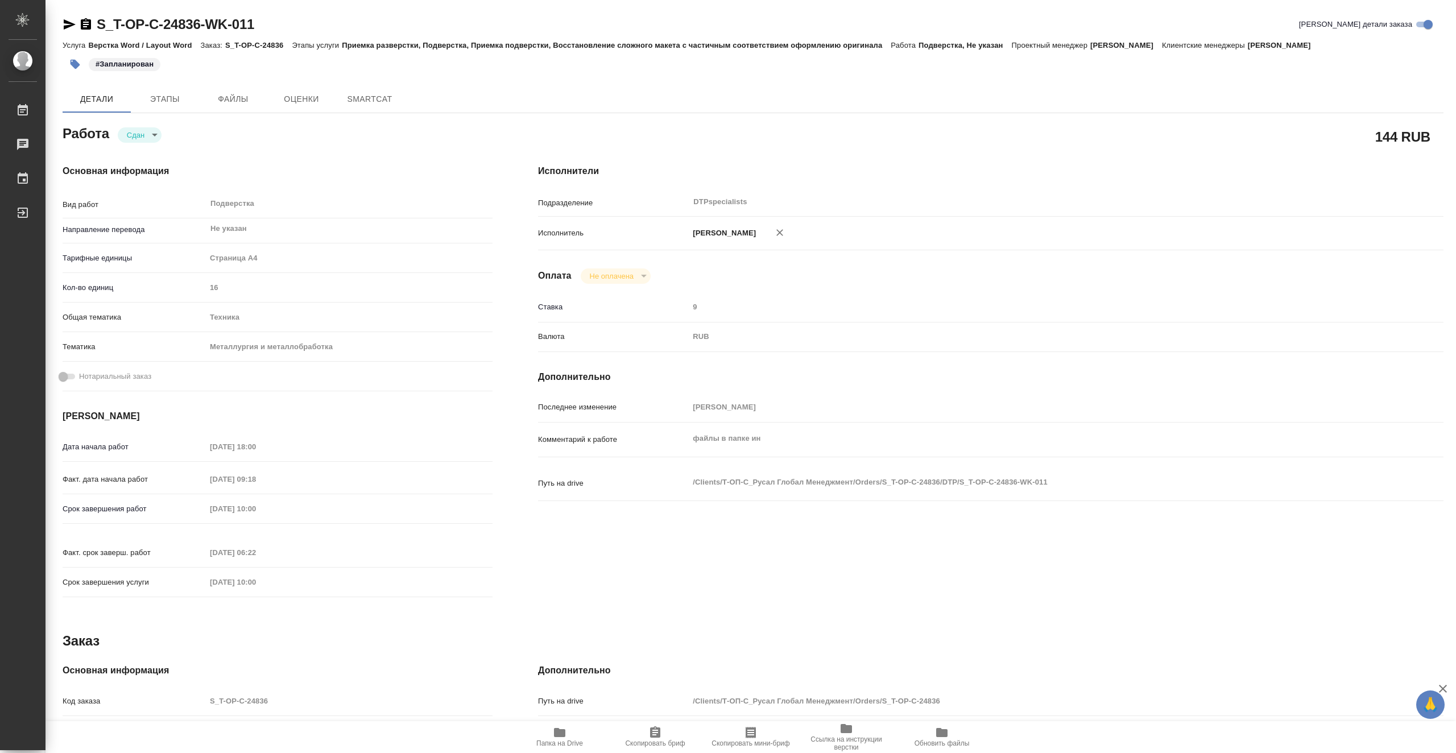 Image resolution: width=1456 pixels, height=753 pixels. I want to click on p: Комментарий к работе, so click(613, 440).